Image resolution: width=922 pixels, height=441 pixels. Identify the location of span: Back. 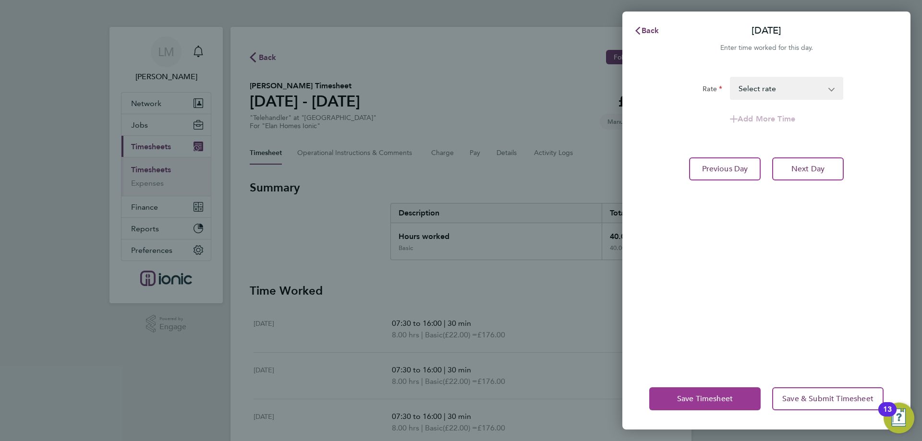
(650, 30).